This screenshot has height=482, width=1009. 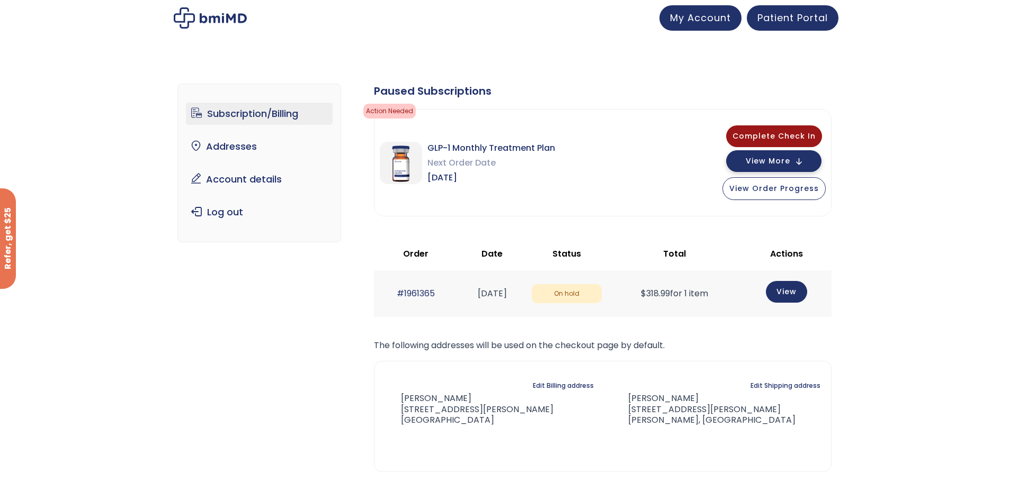 I want to click on span: Next Order Date, so click(x=491, y=163).